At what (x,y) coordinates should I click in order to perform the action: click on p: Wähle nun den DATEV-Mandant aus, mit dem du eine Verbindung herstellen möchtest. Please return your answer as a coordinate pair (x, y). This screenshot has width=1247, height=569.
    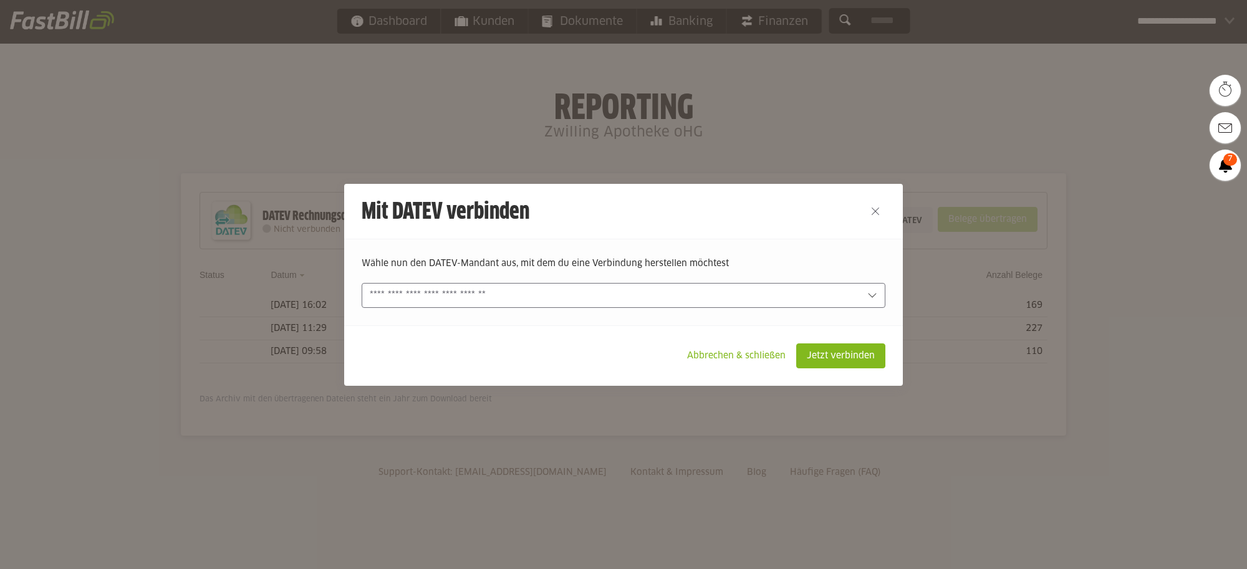
    Looking at the image, I should click on (623, 264).